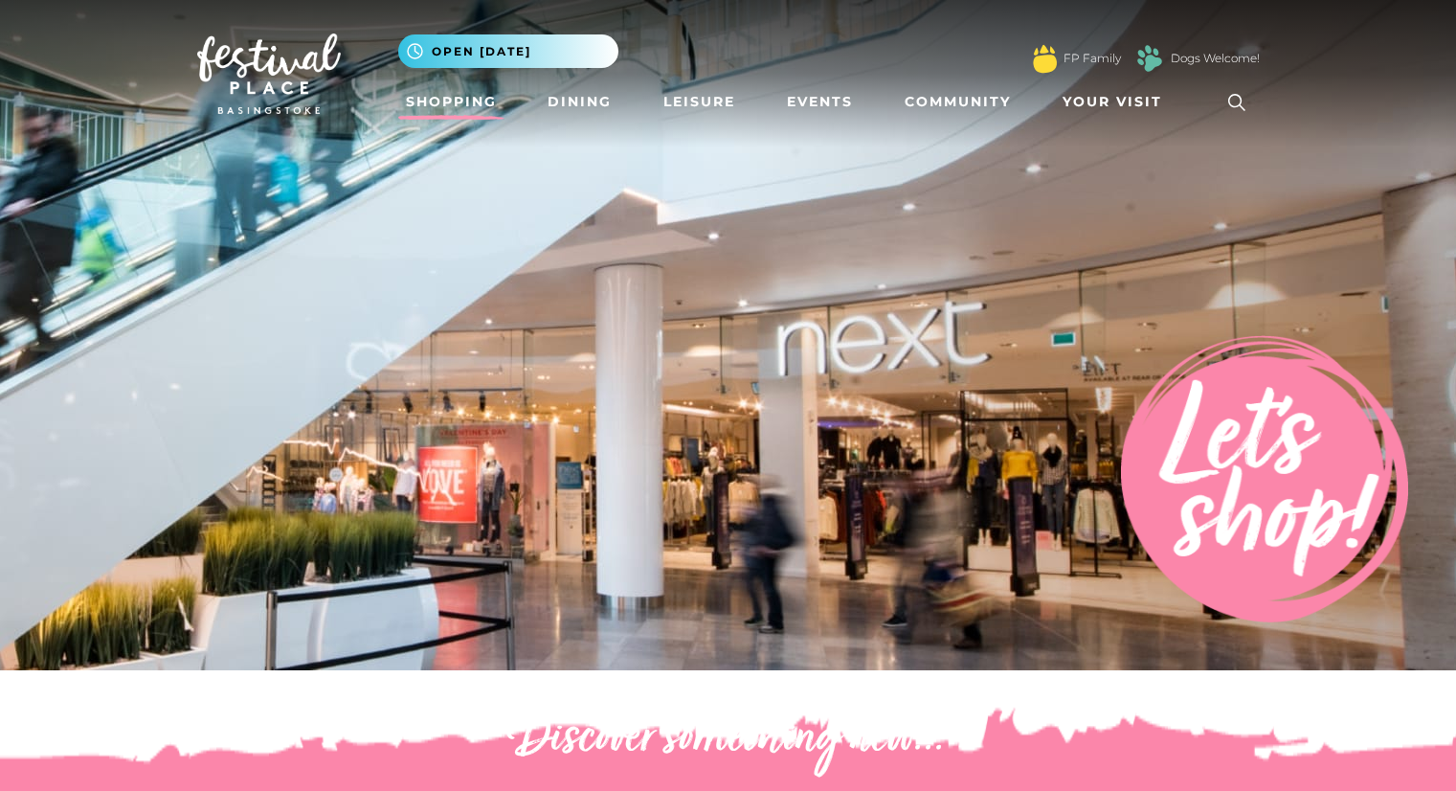  I want to click on span: Your Visit, so click(1112, 101).